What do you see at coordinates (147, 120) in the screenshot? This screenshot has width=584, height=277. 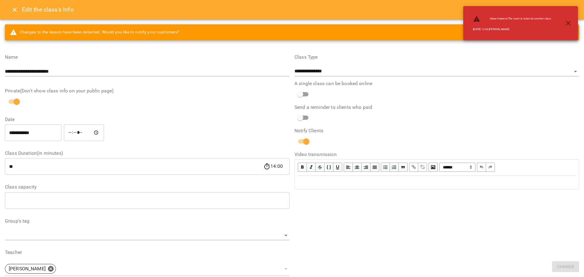 I see `label: Date` at bounding box center [147, 120].